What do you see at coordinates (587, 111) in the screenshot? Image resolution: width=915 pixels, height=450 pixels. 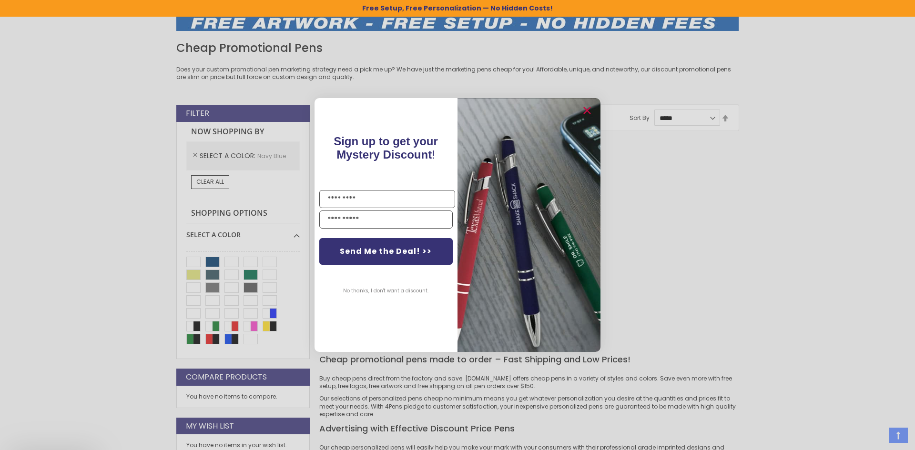 I see `button: Close dialog` at bounding box center [587, 111].